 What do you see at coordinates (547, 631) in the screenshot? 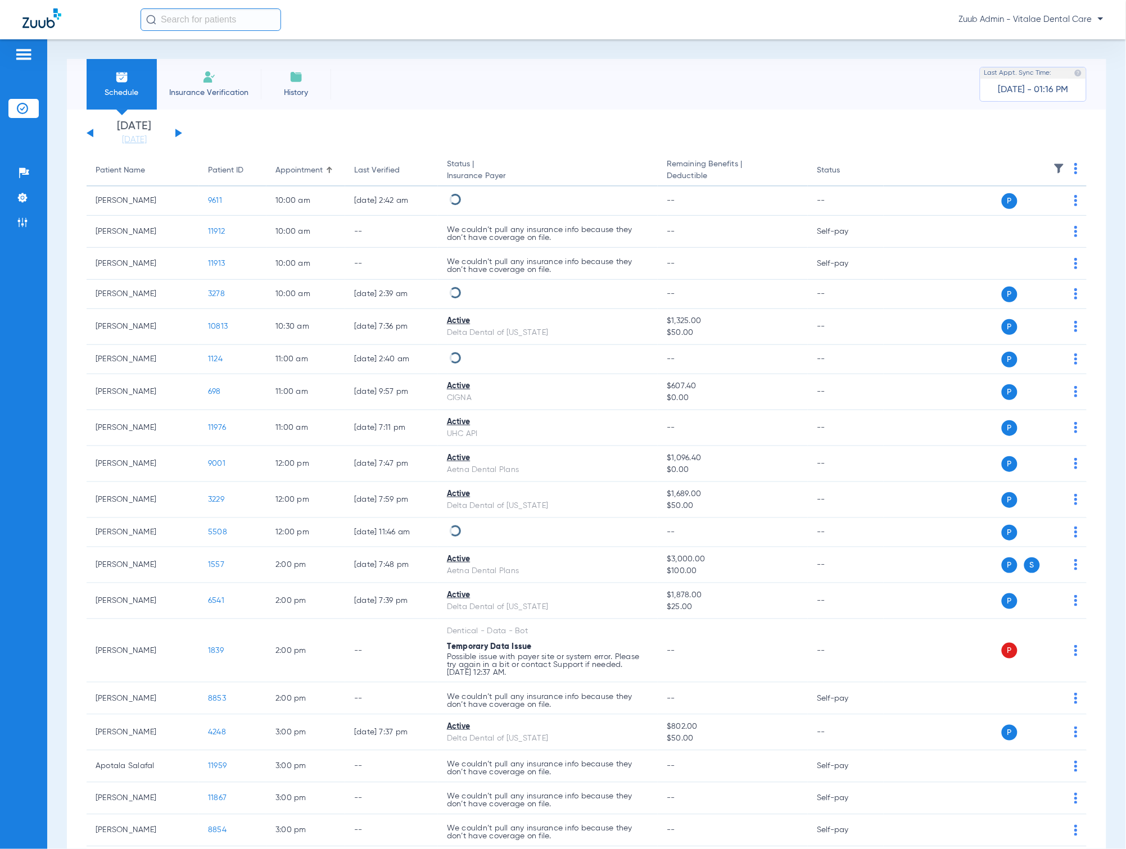
I see `div: Dentical - Data - Bot` at bounding box center [547, 631].